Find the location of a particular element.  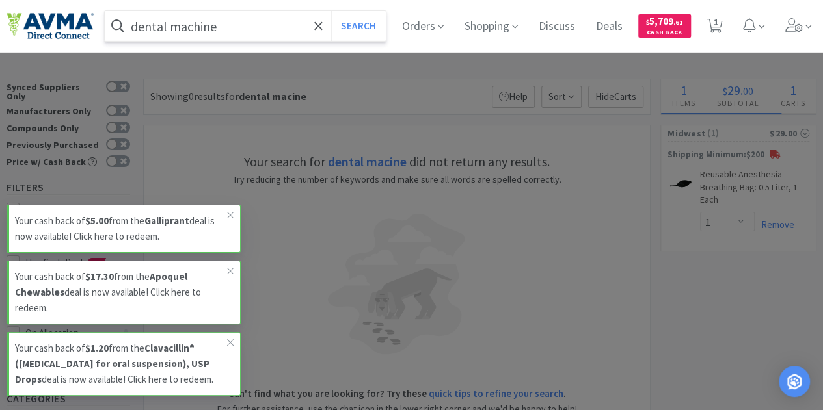

strong: $1.20 is located at coordinates (97, 348).